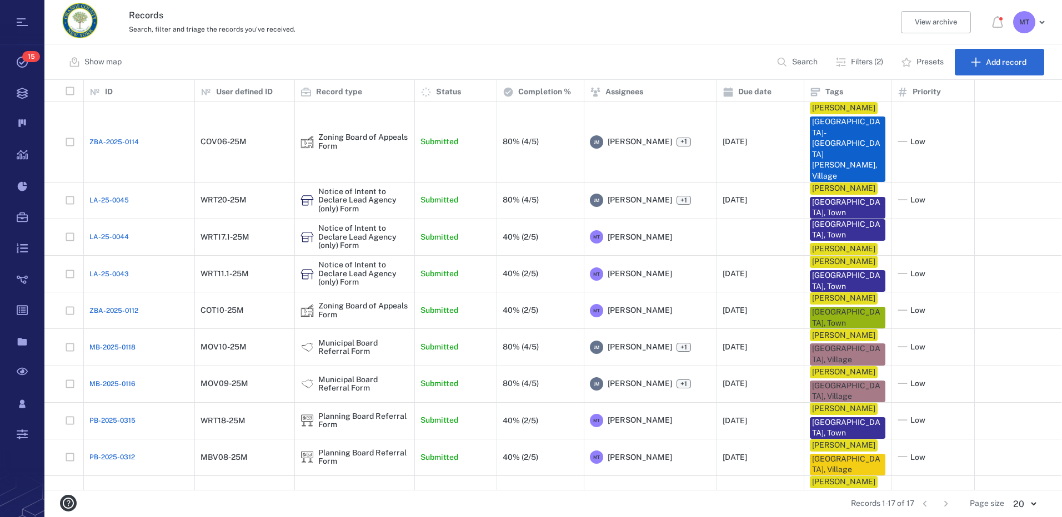 Image resolution: width=1062 pixels, height=517 pixels. What do you see at coordinates (935, 504) in the screenshot?
I see `nav: pagination navigation` at bounding box center [935, 504].